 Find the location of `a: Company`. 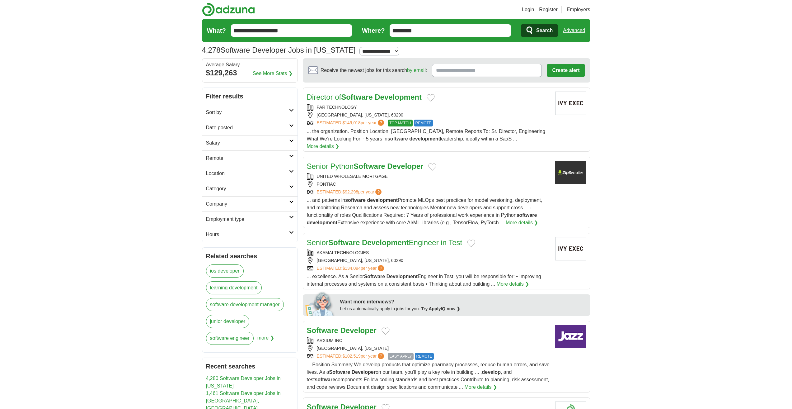

a: Company is located at coordinates (250, 204).